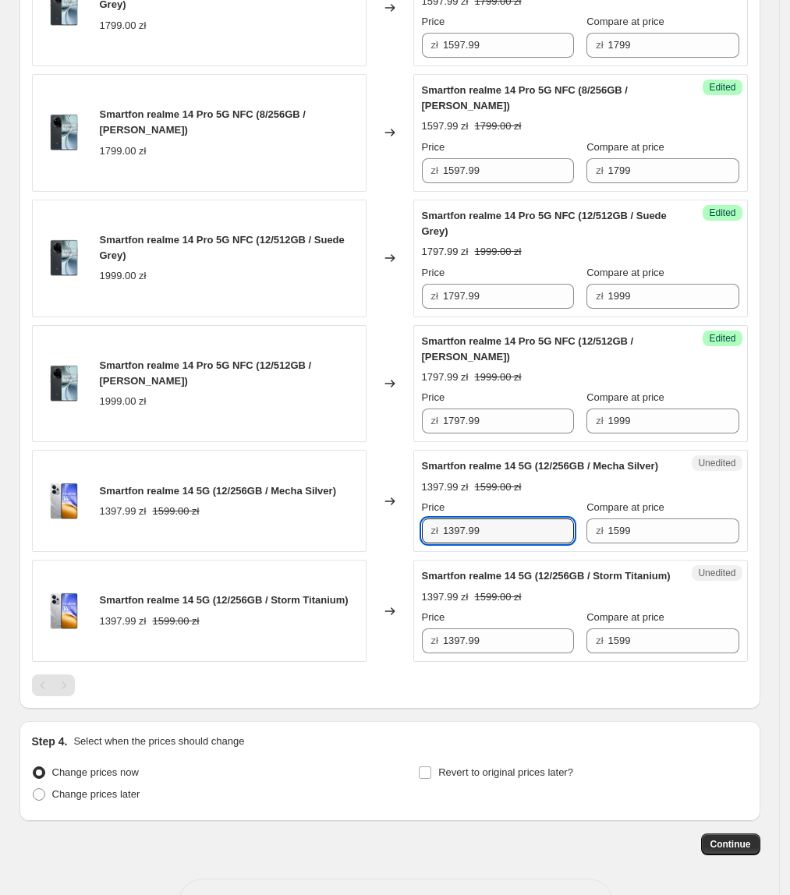 This screenshot has width=790, height=895. I want to click on span: Change prices now, so click(95, 772).